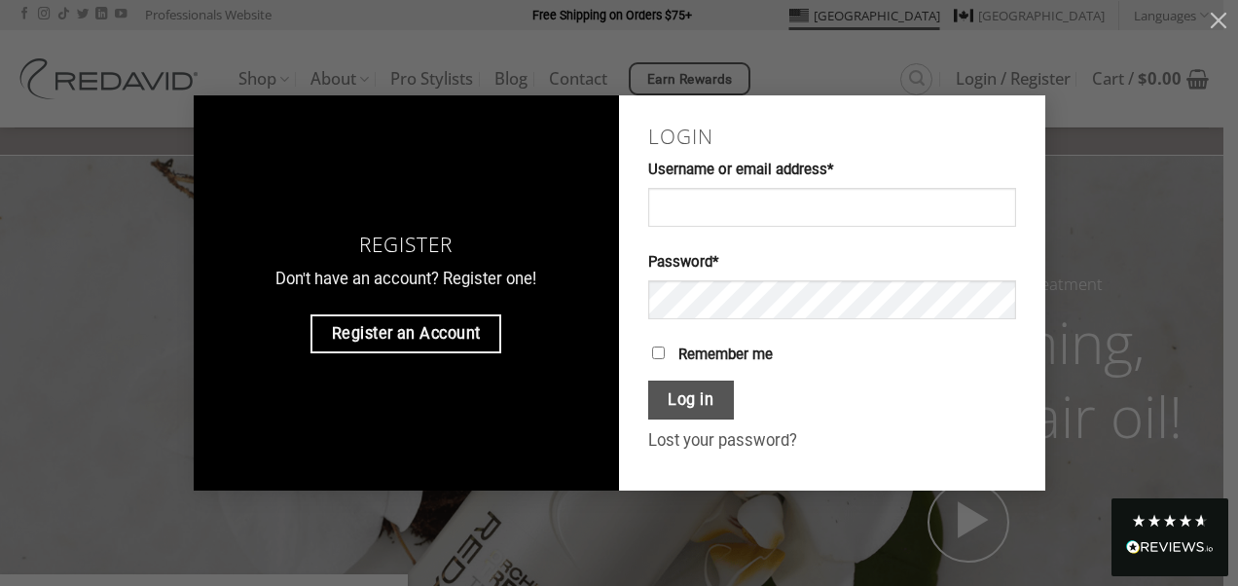  What do you see at coordinates (725, 354) in the screenshot?
I see `span: Remember me` at bounding box center [725, 354].